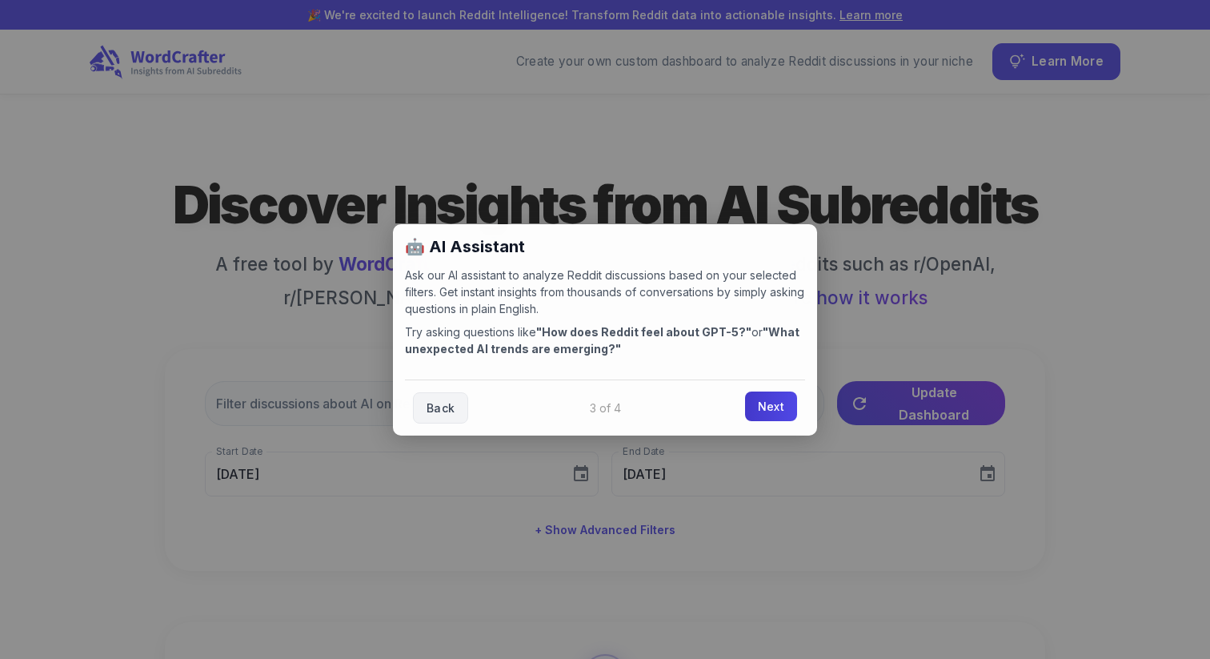 This screenshot has height=659, width=1210. What do you see at coordinates (605, 291) in the screenshot?
I see `p: Ask our AI assistant to analyze Reddit discussions based on your selected filters. Get instant in...` at bounding box center [605, 291].